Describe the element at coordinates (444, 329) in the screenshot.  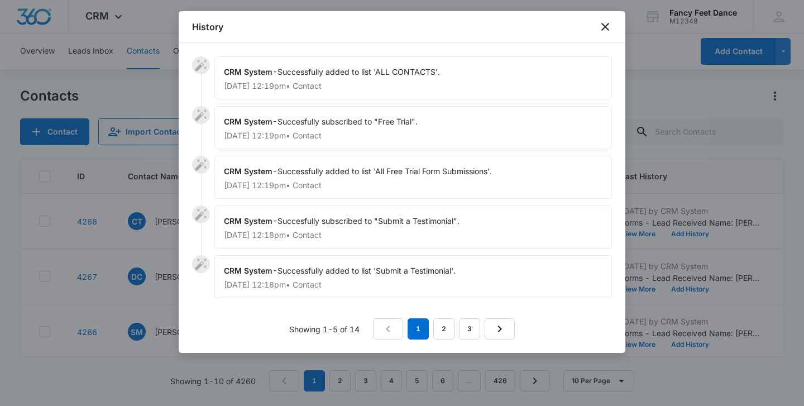
I see `a: Page 2` at that location.